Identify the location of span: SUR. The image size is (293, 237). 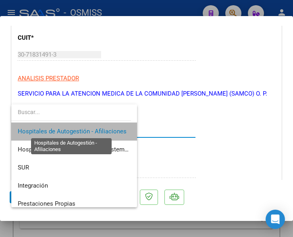
(23, 168).